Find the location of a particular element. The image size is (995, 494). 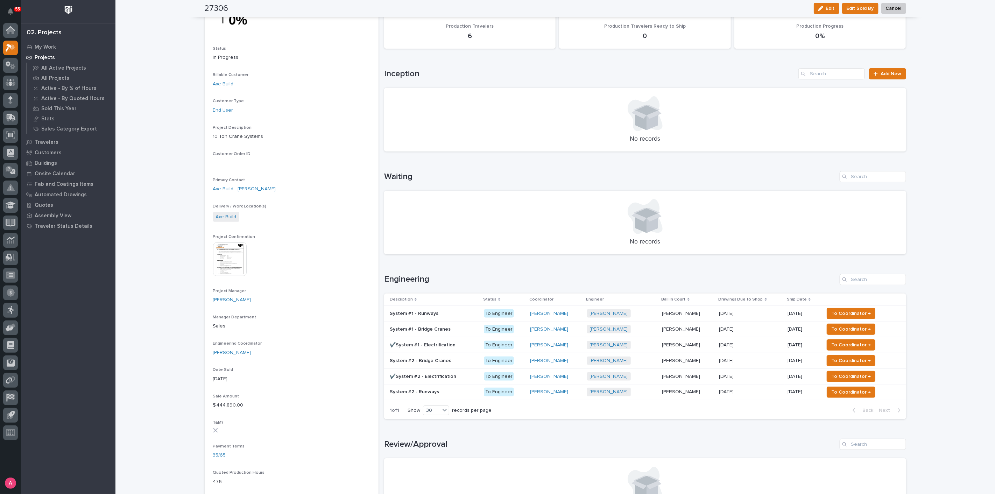

p: 1 of 1 is located at coordinates (394, 410).